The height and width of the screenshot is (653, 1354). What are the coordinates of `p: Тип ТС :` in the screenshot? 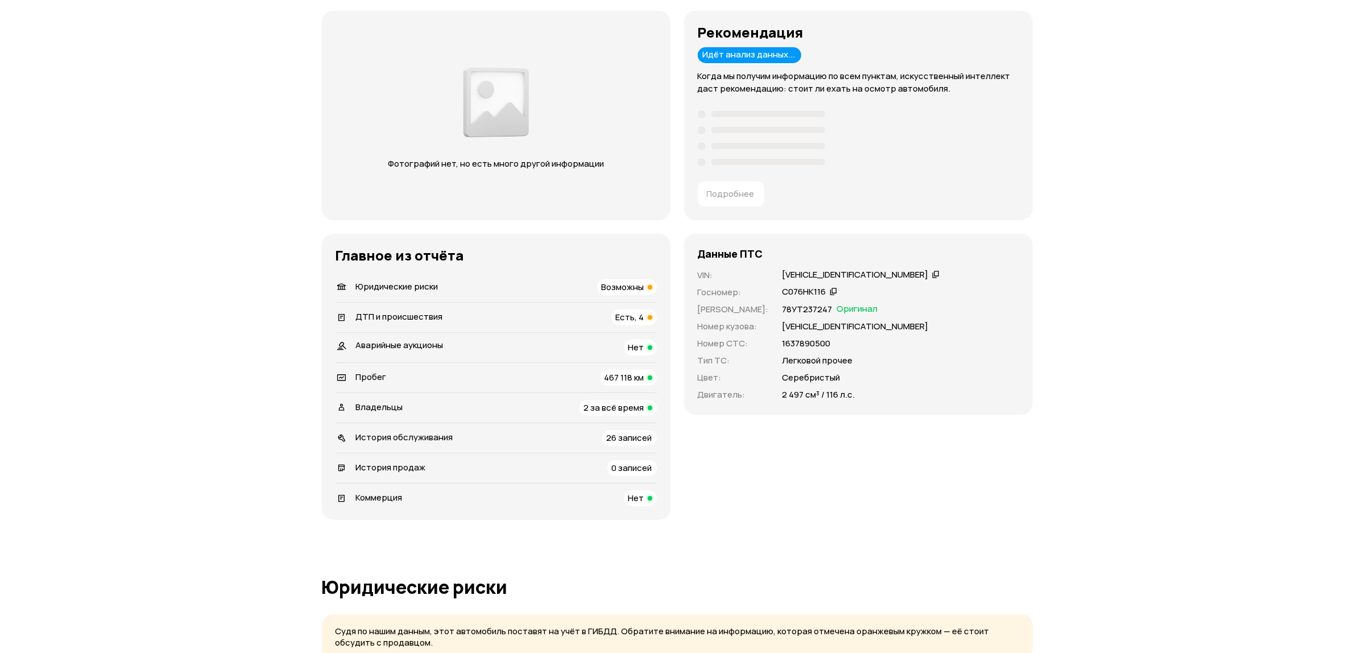 It's located at (733, 361).